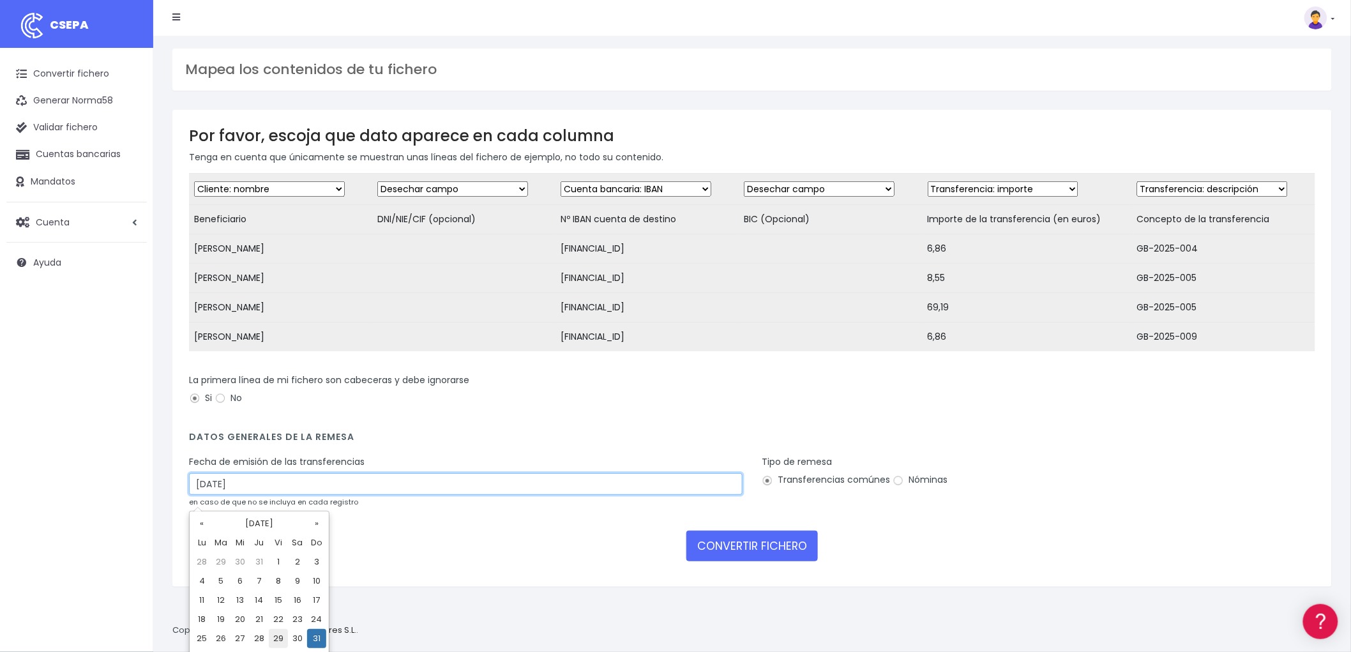 Image resolution: width=1351 pixels, height=652 pixels. What do you see at coordinates (464, 220) in the screenshot?
I see `td: DNI/NIE/CIF (opcional)` at bounding box center [464, 220].